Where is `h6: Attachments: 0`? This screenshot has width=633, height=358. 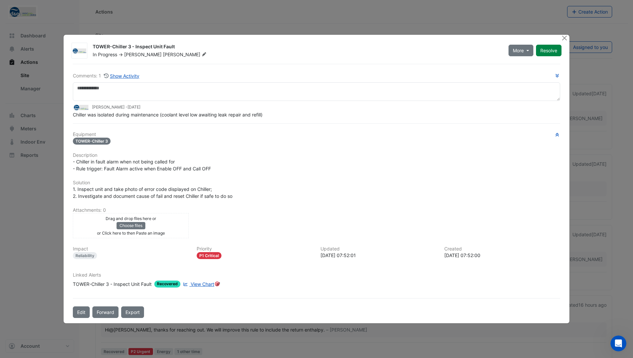 h6: Attachments: 0 is located at coordinates (317, 210).